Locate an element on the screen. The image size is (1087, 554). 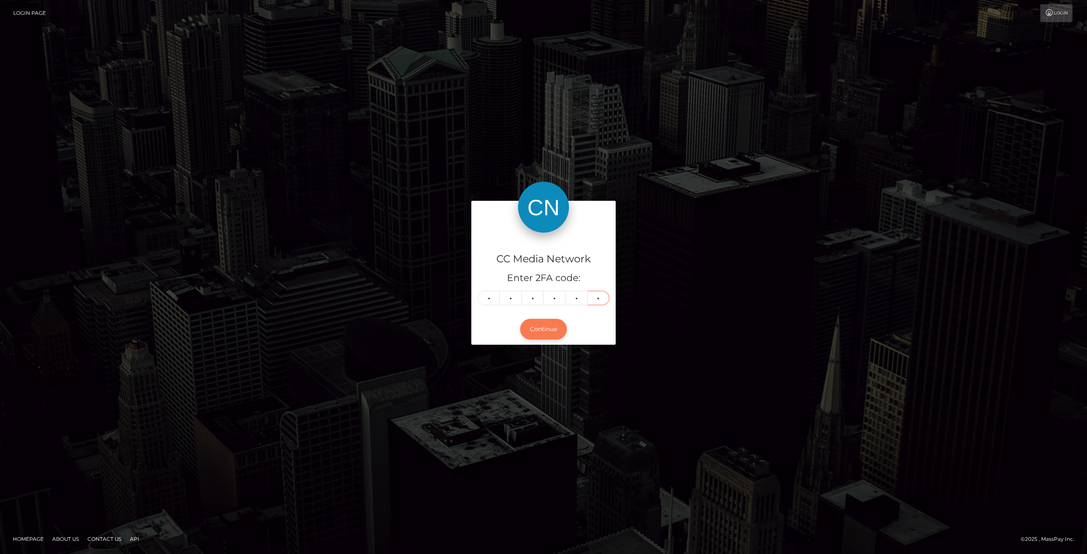
a: Contact Us is located at coordinates (104, 539).